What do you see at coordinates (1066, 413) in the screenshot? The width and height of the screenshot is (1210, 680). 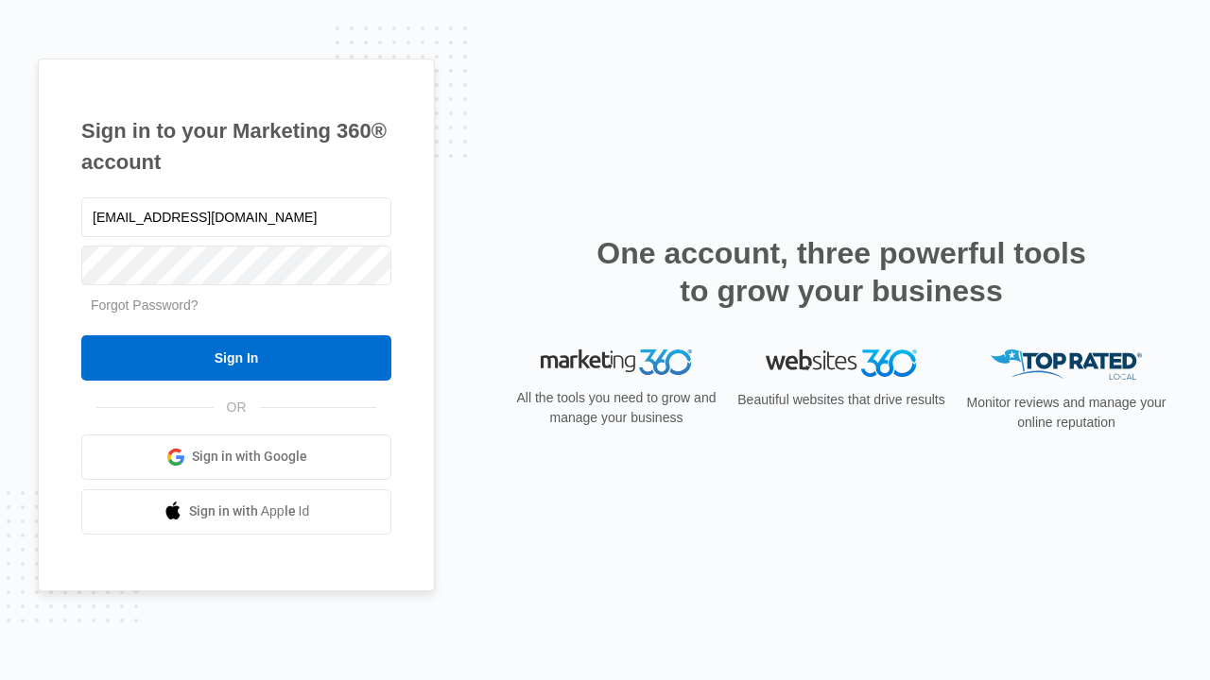 I see `p: Monitor reviews and manage your online reputation` at bounding box center [1066, 413].